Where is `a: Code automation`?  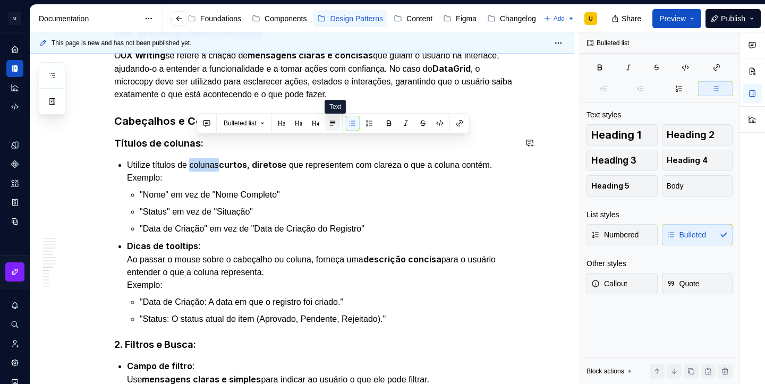 a: Code automation is located at coordinates (15, 107).